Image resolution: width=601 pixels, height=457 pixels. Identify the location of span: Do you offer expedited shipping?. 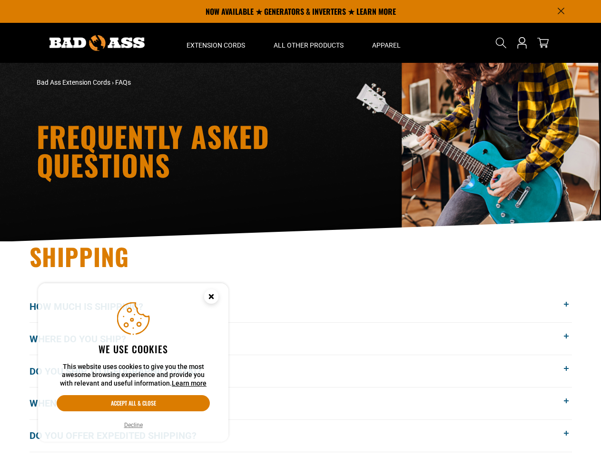
(120, 435).